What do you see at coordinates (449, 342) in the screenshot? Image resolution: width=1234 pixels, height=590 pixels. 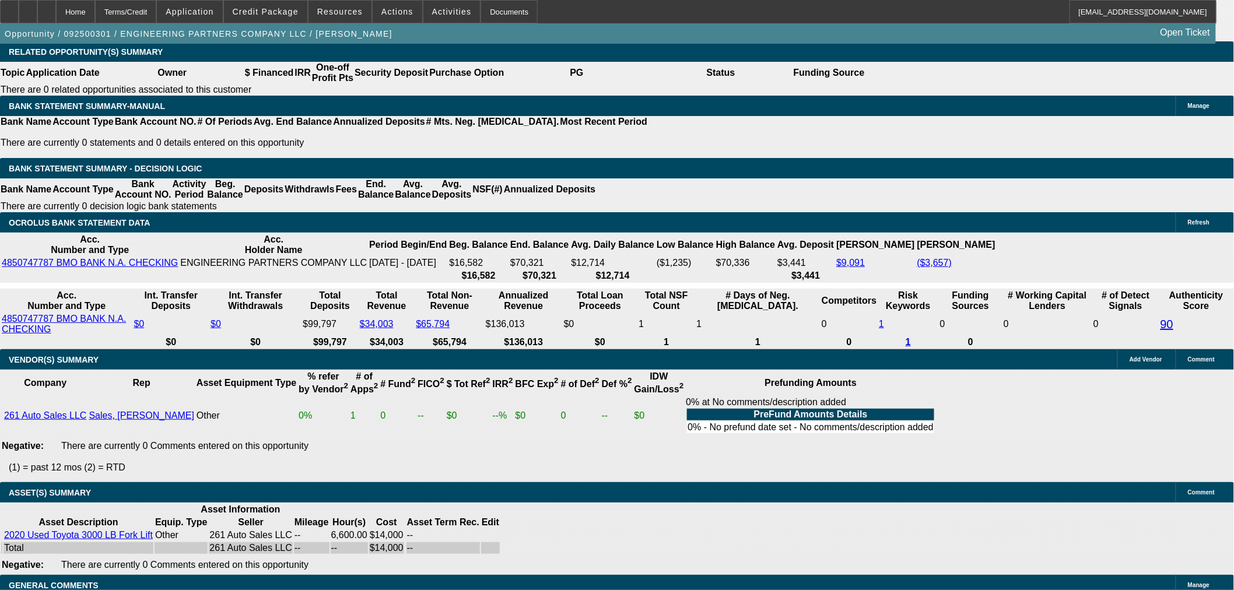 I see `th: $65,794` at bounding box center [449, 342].